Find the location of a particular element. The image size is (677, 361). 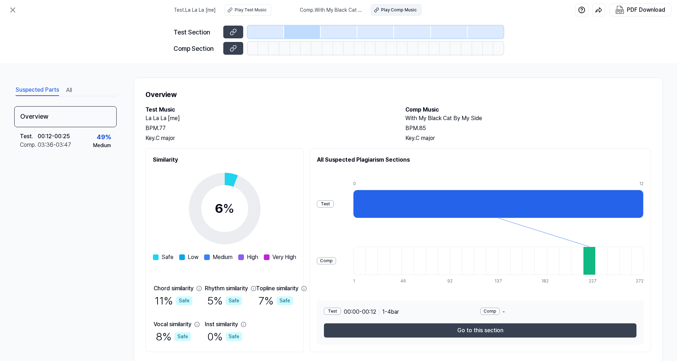

div: Medium is located at coordinates (102, 145).